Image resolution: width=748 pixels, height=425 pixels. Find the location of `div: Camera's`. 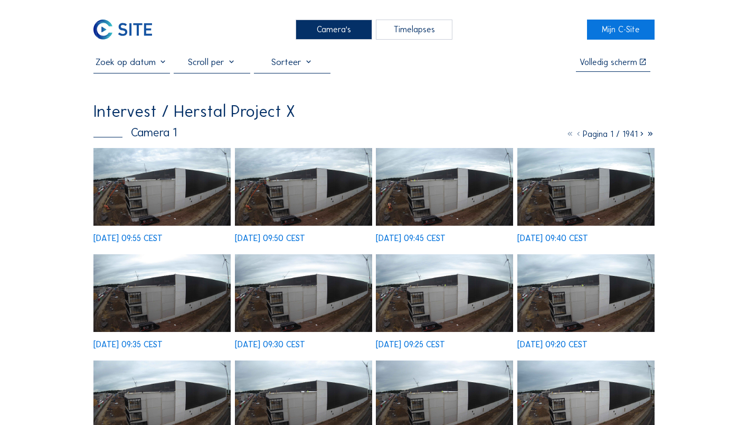

div: Camera's is located at coordinates (334, 29).